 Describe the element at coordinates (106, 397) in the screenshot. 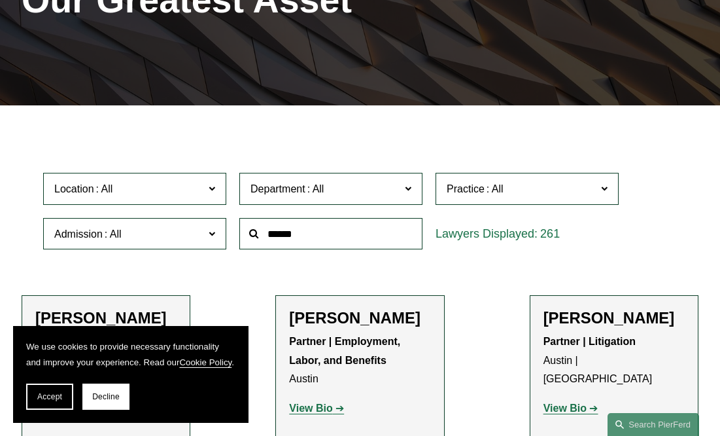

I see `button: Decline` at that location.